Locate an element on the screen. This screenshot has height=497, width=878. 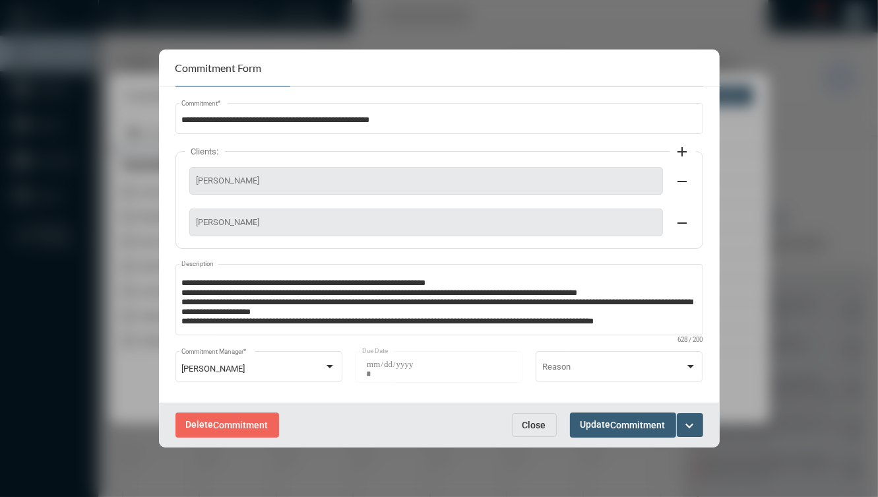
button: Close is located at coordinates (534, 425).